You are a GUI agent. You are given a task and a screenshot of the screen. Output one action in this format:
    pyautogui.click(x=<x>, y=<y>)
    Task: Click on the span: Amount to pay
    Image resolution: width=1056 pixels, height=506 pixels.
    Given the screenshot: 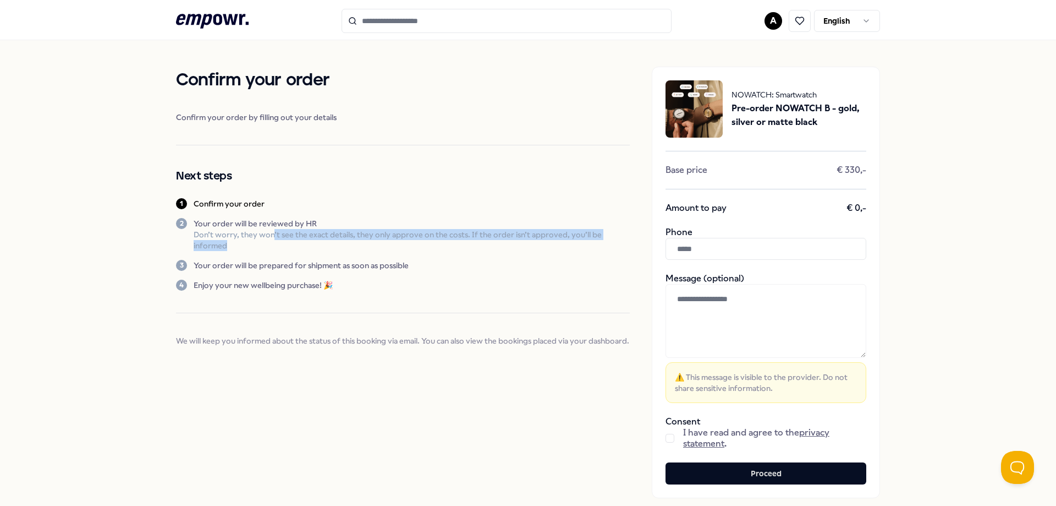 What is the action you would take?
    pyautogui.click(x=696, y=208)
    